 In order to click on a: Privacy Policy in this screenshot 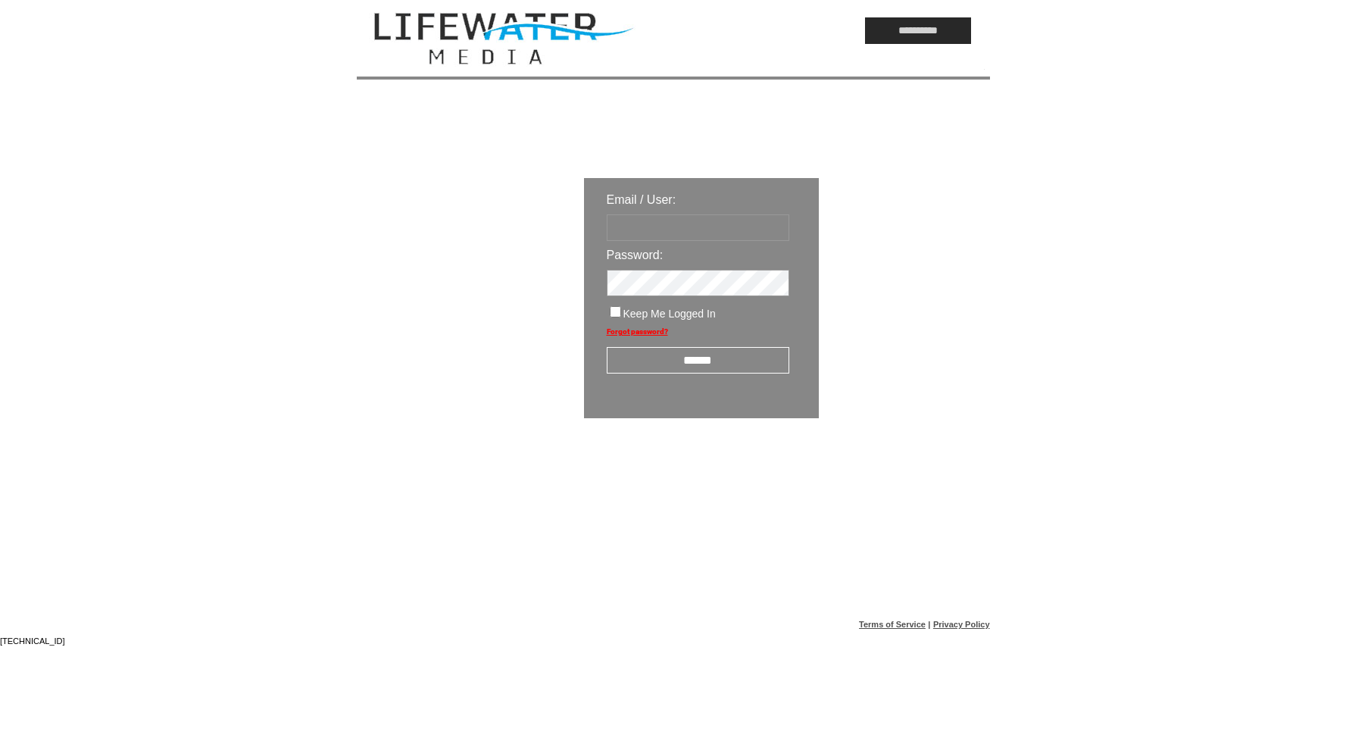, I will do `click(961, 624)`.